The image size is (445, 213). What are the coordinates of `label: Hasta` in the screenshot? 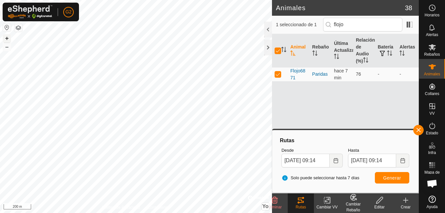 It's located at (379, 150).